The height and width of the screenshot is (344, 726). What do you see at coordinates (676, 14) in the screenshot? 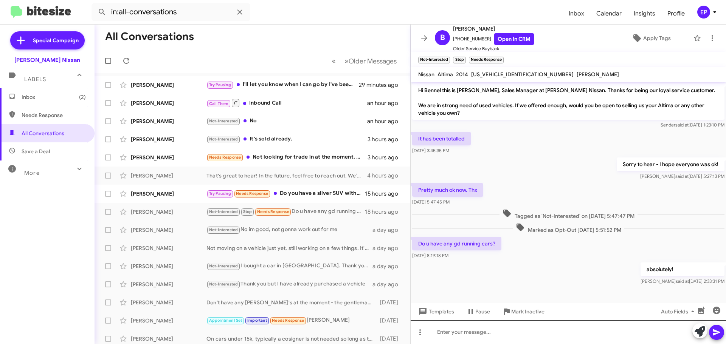
I see `span: Profile` at bounding box center [676, 14].